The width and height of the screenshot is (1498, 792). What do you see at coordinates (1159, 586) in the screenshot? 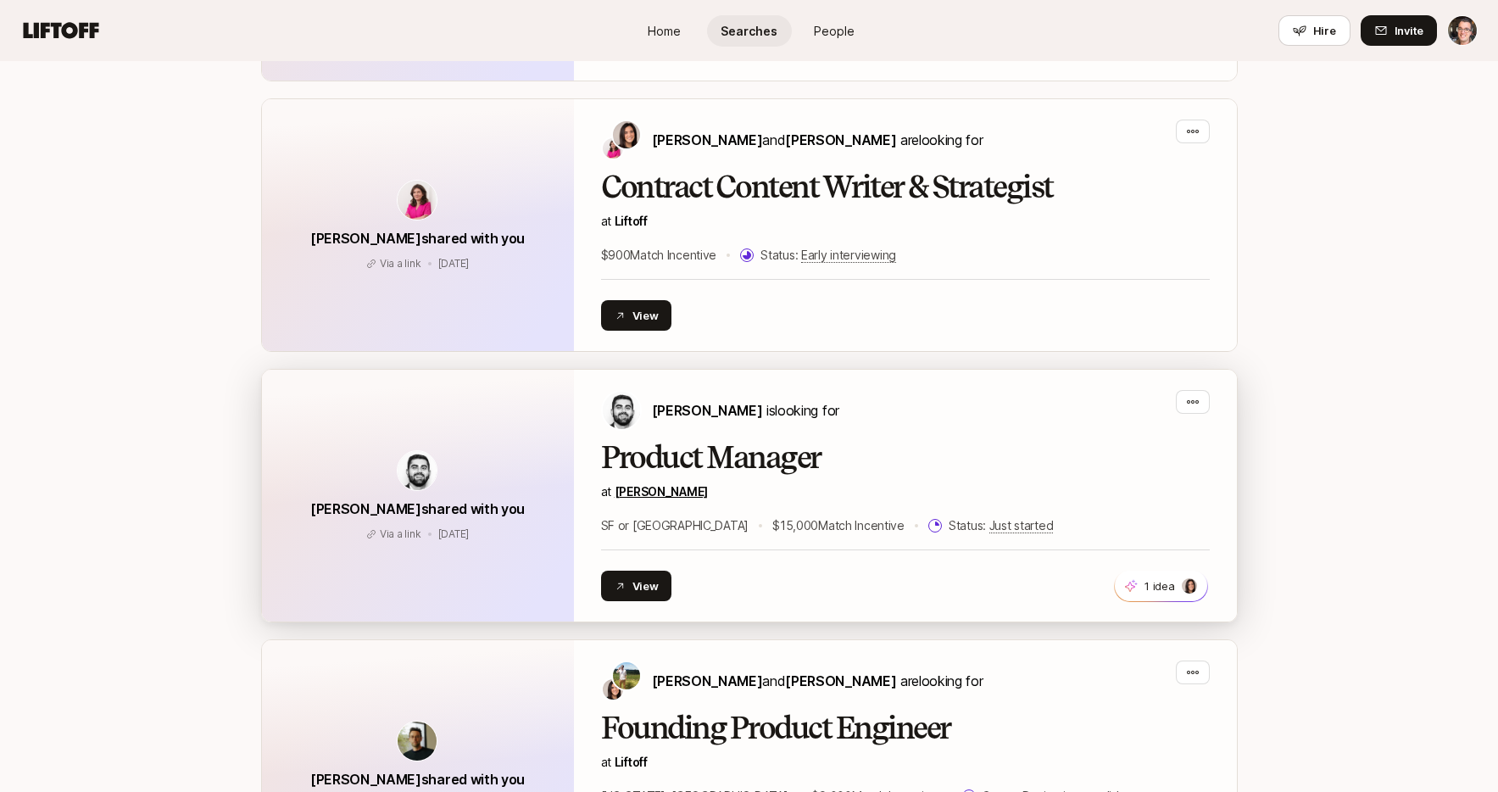
I see `p: 1 idea` at bounding box center [1159, 586].